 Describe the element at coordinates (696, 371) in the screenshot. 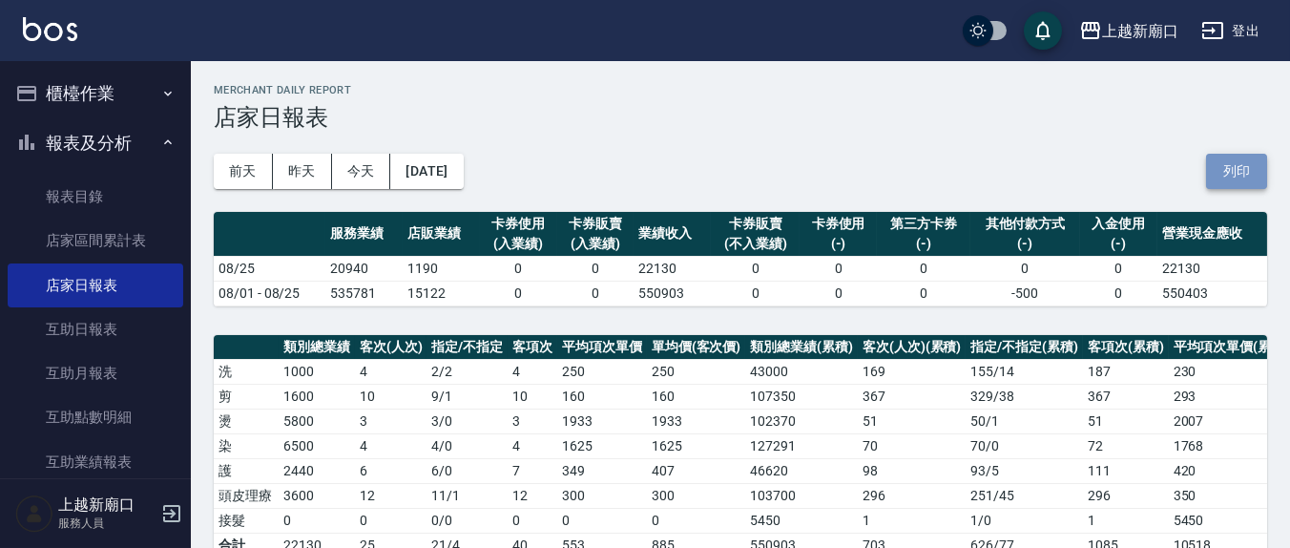

I see `td: 250` at that location.